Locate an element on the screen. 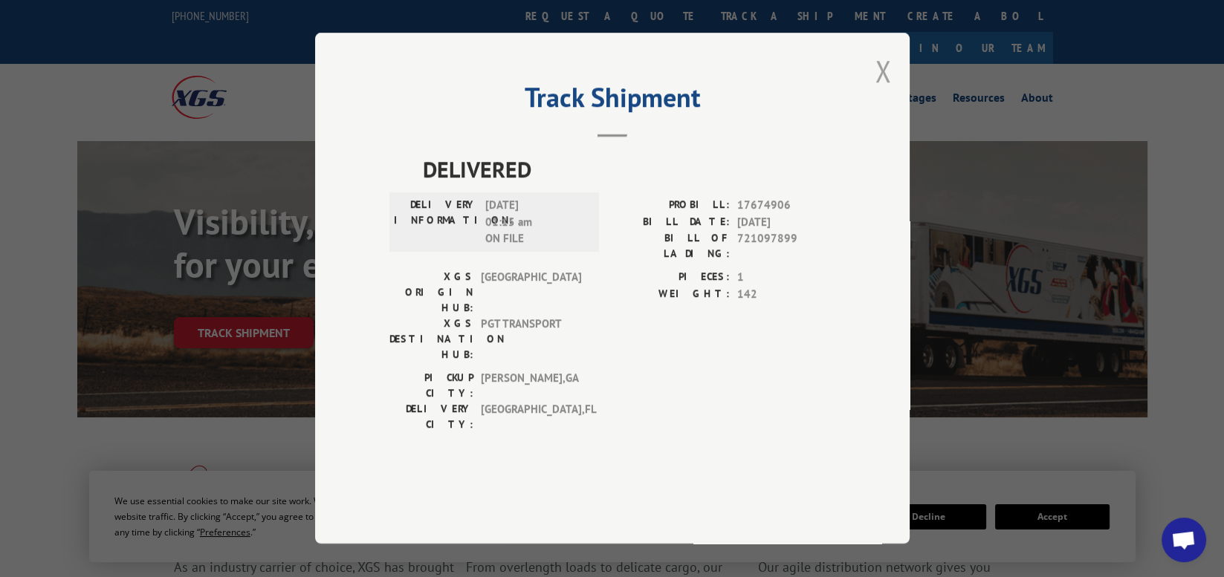 The width and height of the screenshot is (1224, 577). label: XGS ORIGIN HUB: is located at coordinates (431, 293).